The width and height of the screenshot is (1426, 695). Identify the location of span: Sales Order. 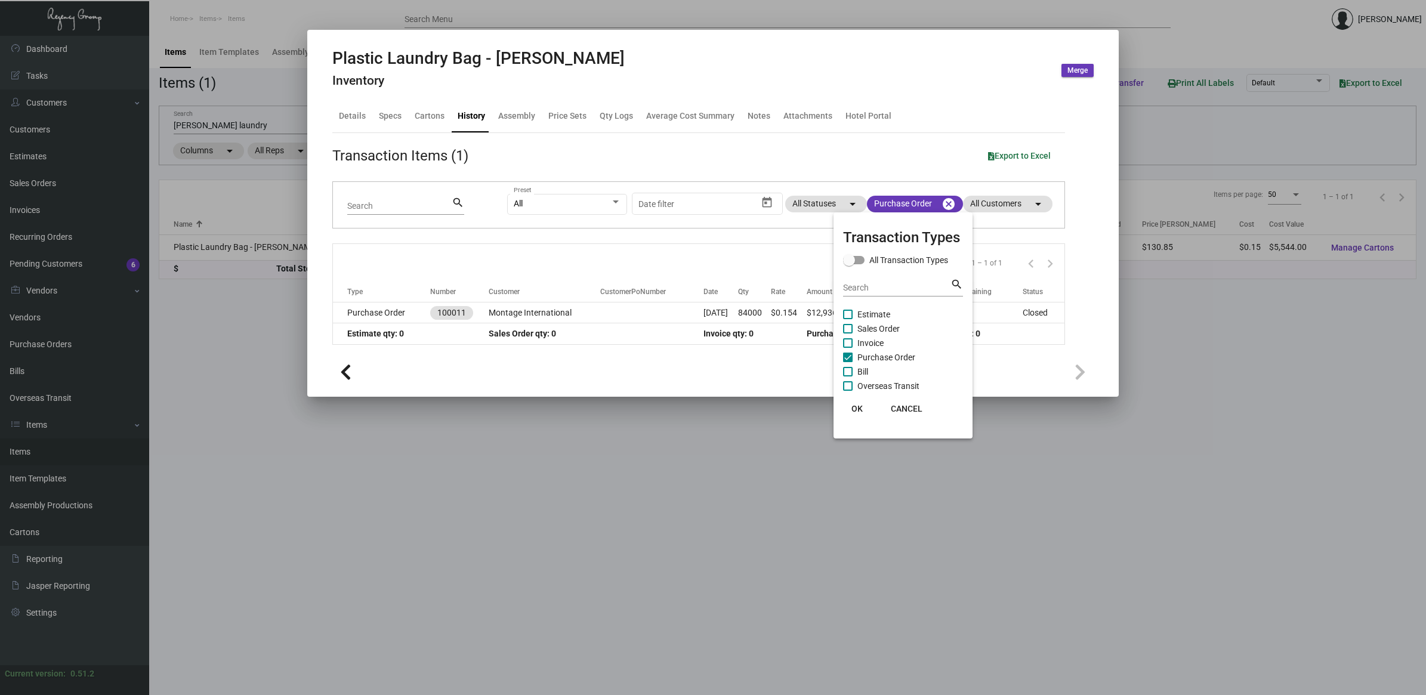
(878, 329).